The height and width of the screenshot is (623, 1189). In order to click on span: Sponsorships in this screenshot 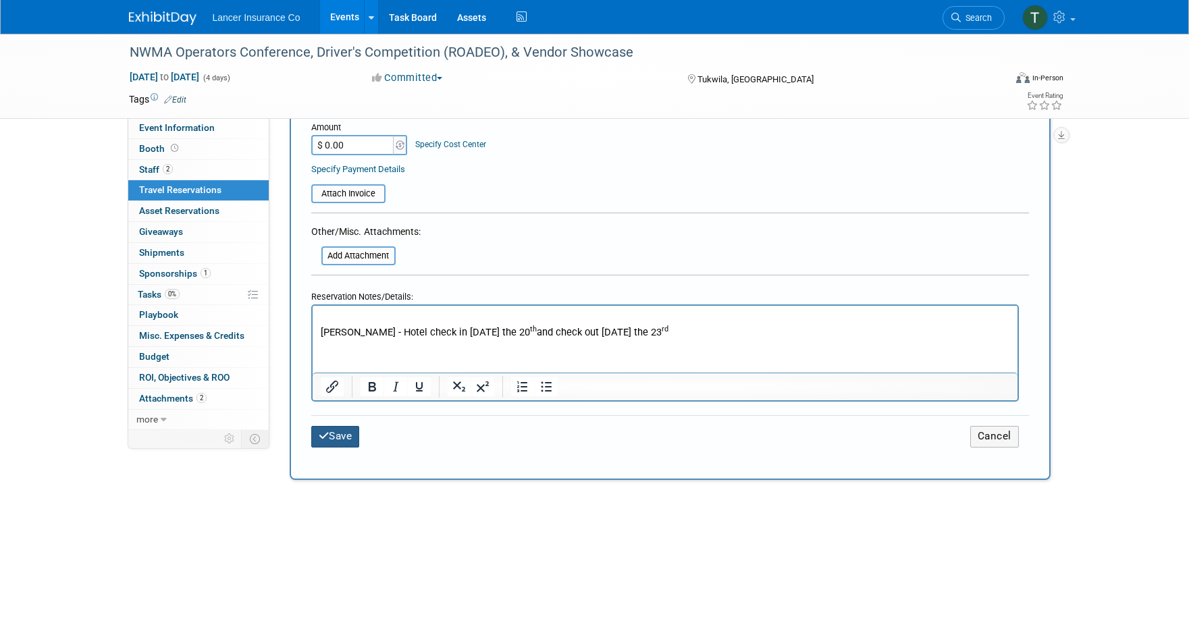, I will do `click(175, 273)`.